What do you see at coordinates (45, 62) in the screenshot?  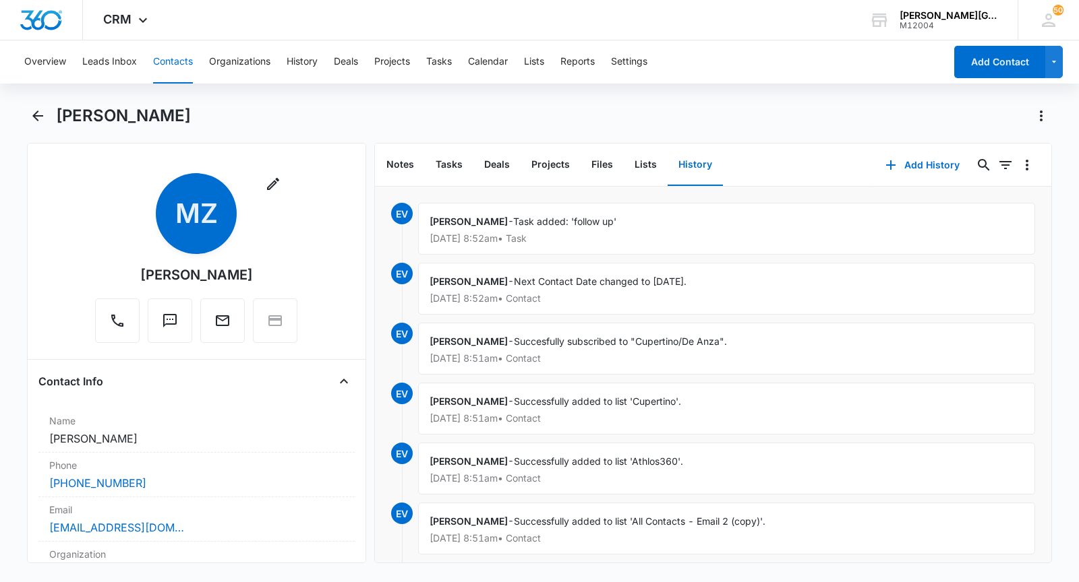 I see `button: Overview` at bounding box center [45, 62].